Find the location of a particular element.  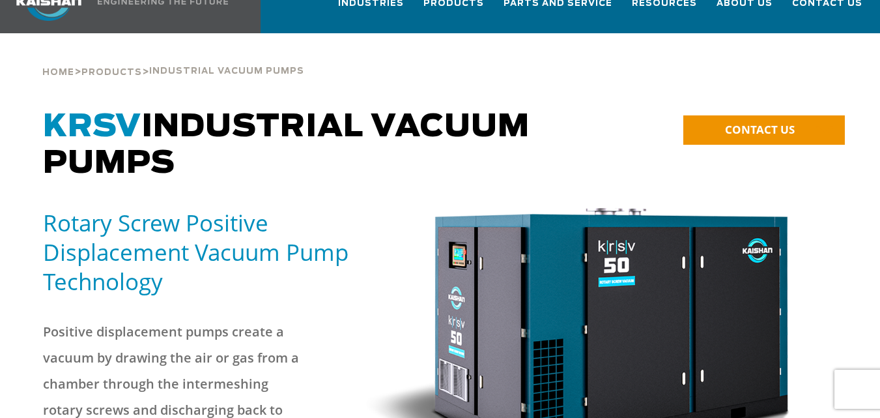

span: Products is located at coordinates (111, 72).